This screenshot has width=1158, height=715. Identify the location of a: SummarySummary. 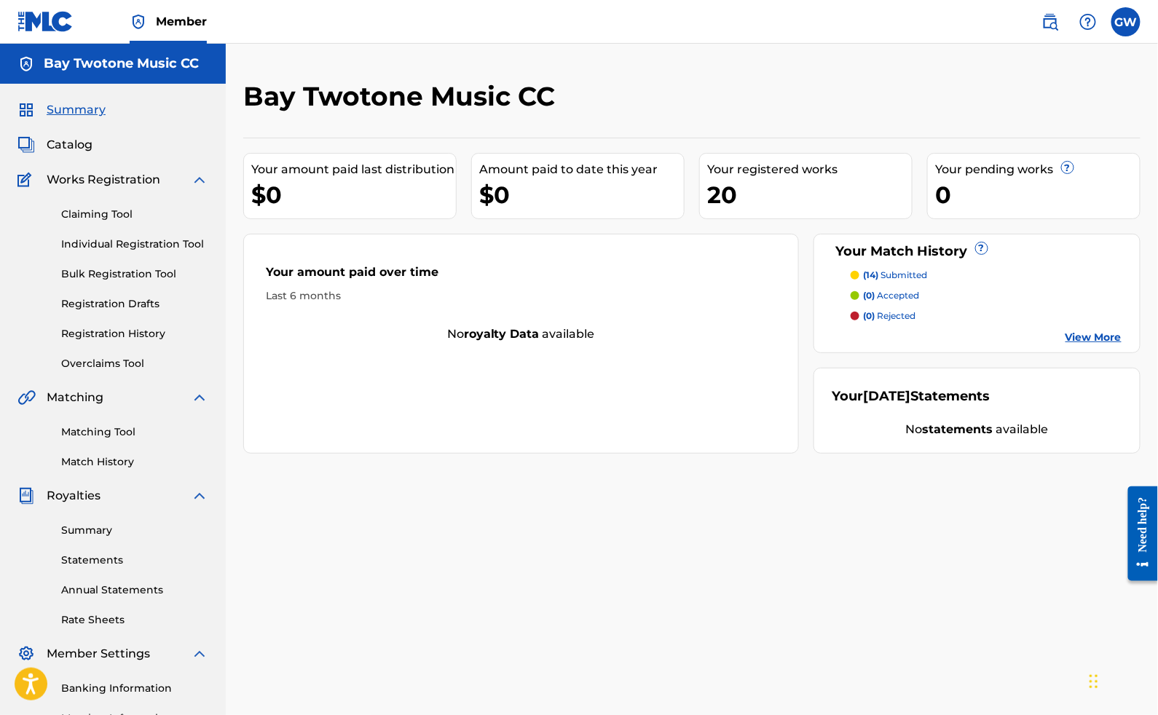
(61, 110).